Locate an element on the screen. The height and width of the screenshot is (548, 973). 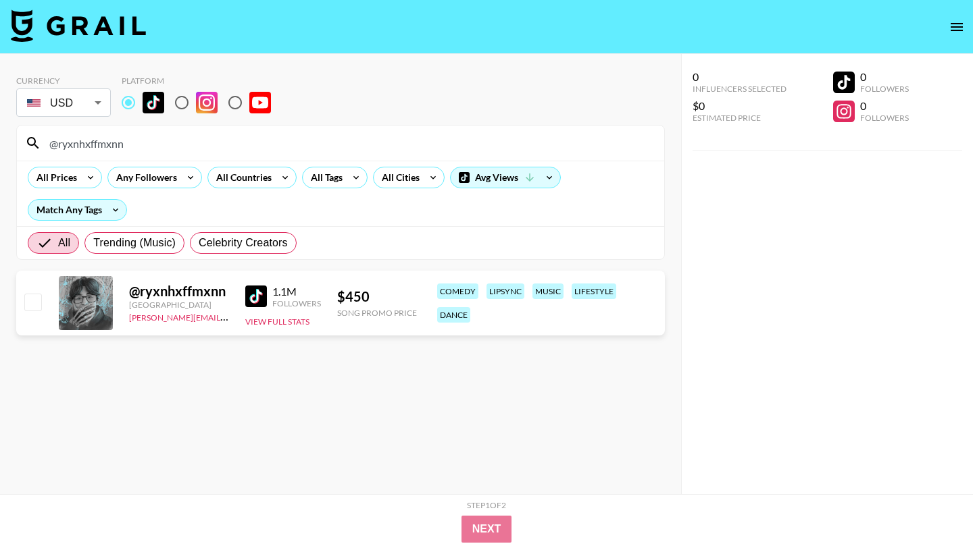
div: Any Followers is located at coordinates (144, 178).